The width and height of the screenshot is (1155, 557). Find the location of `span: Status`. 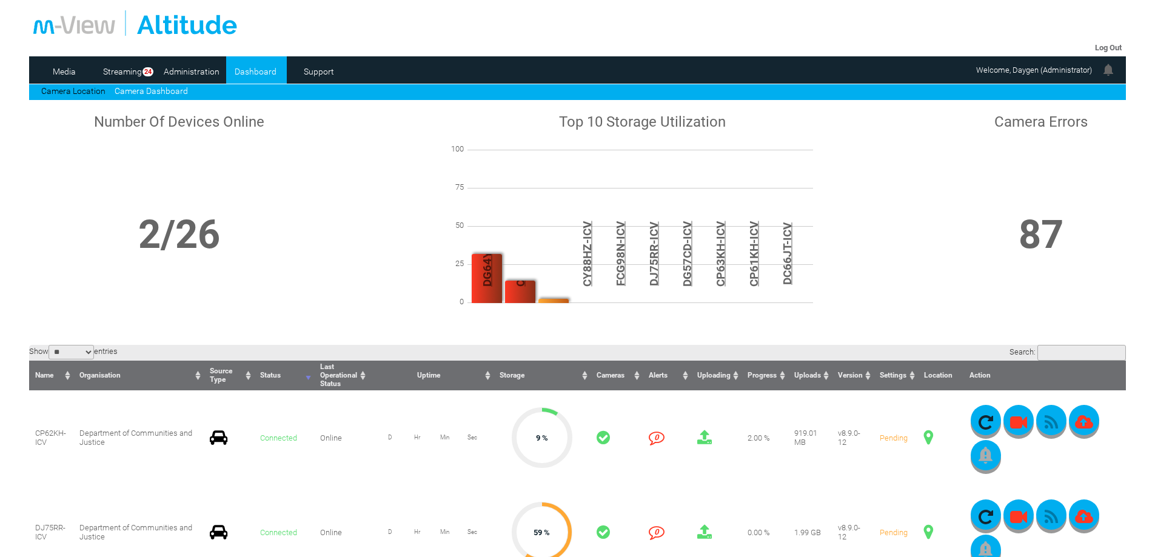

span: Status is located at coordinates (270, 375).